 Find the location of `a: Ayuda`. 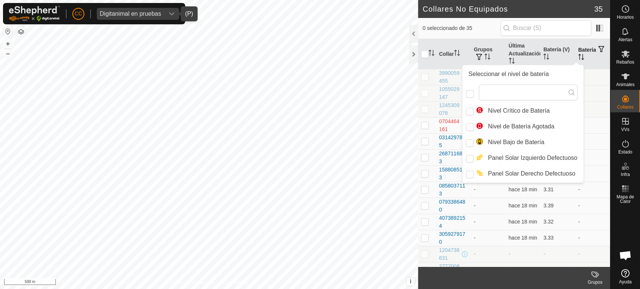

a: Ayuda is located at coordinates (625, 277).